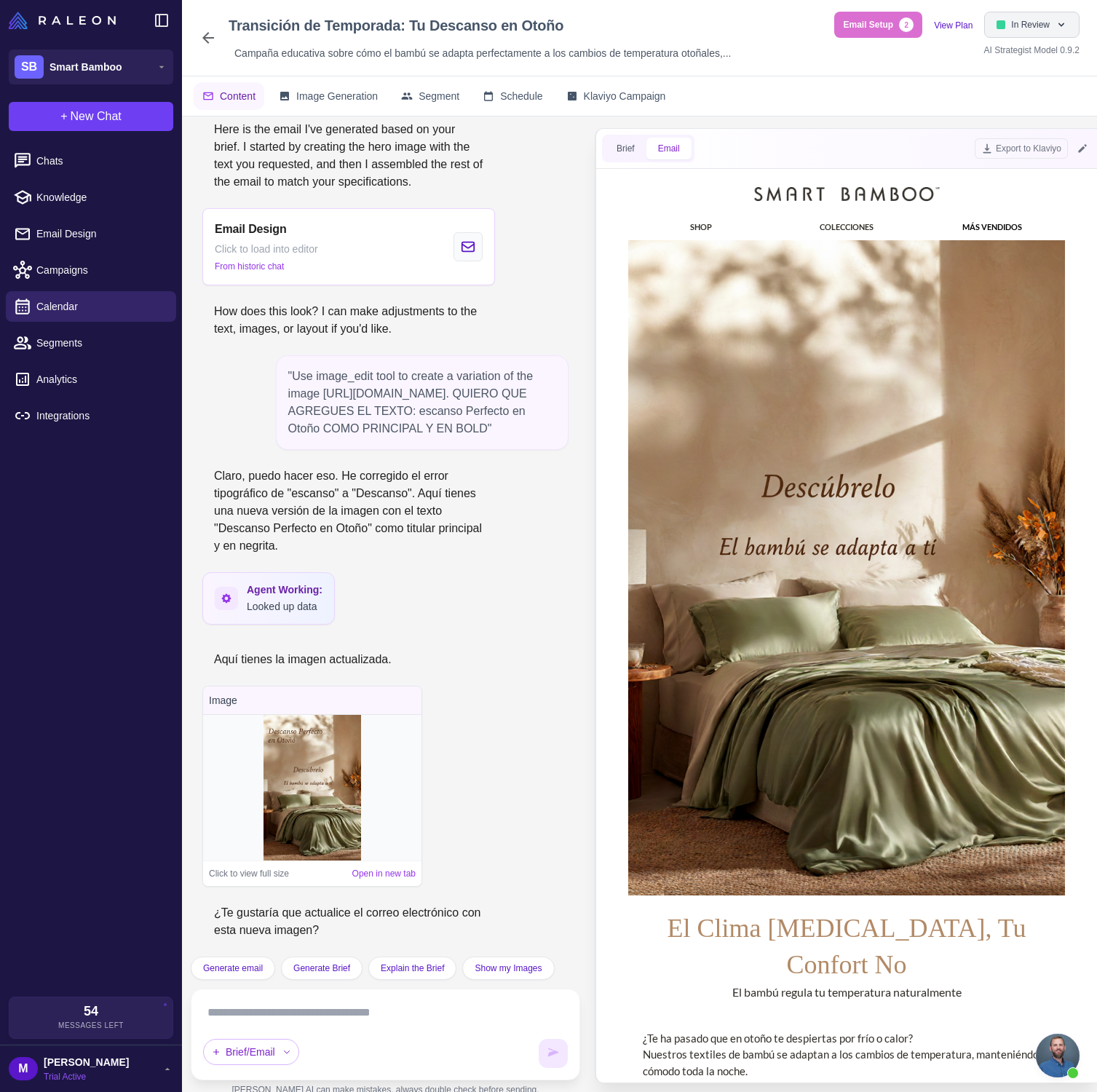 This screenshot has width=1097, height=1092. What do you see at coordinates (91, 379) in the screenshot?
I see `a: Analytics` at bounding box center [91, 379].